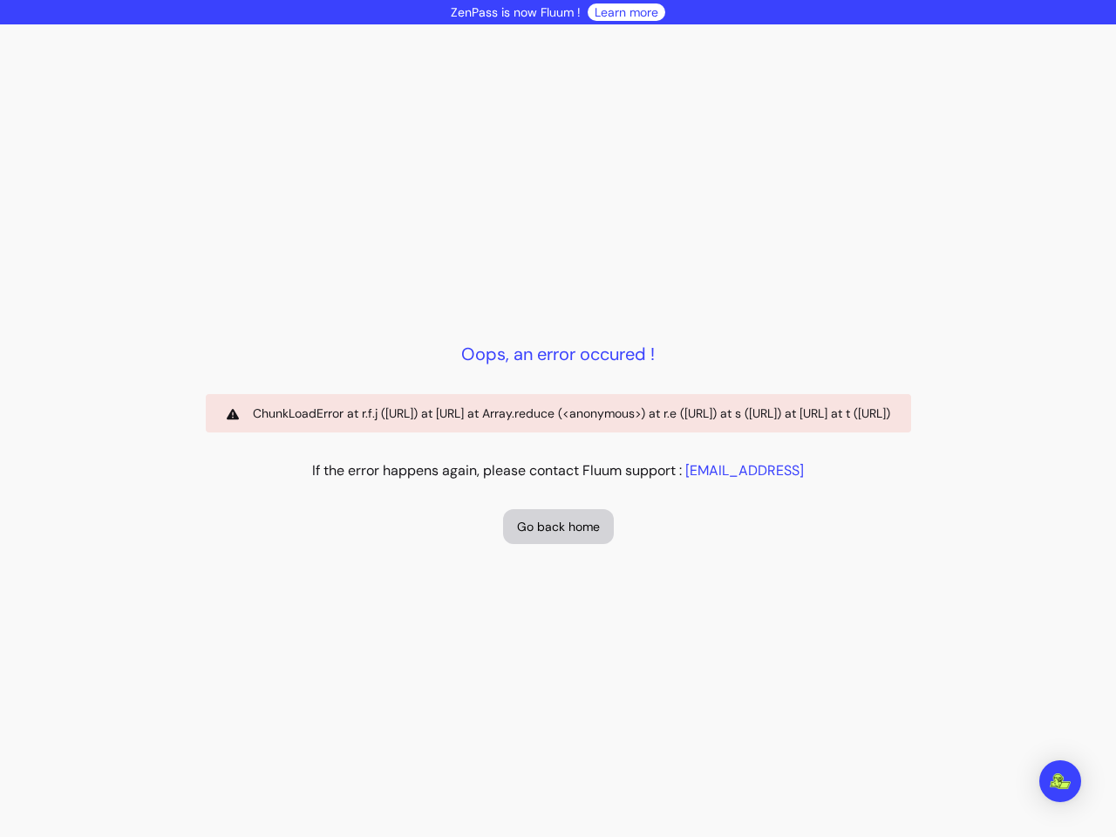  Describe the element at coordinates (626, 12) in the screenshot. I see `a: Learn more` at that location.